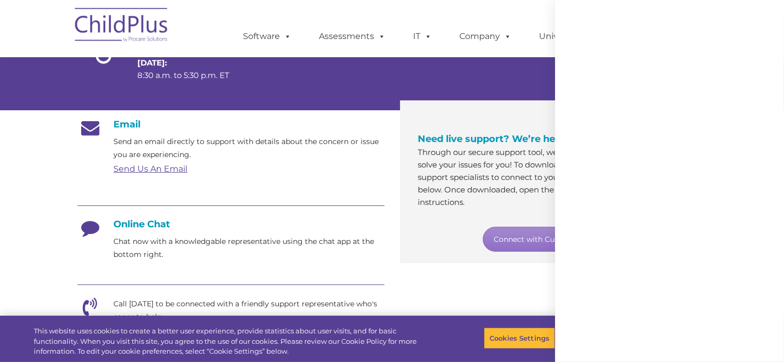 Image resolution: width=784 pixels, height=362 pixels. What do you see at coordinates (553, 177) in the screenshot?
I see `p: Through our secure support tool, we’ll connect to your computer and solve your issues for you! To...` at bounding box center [553, 177].